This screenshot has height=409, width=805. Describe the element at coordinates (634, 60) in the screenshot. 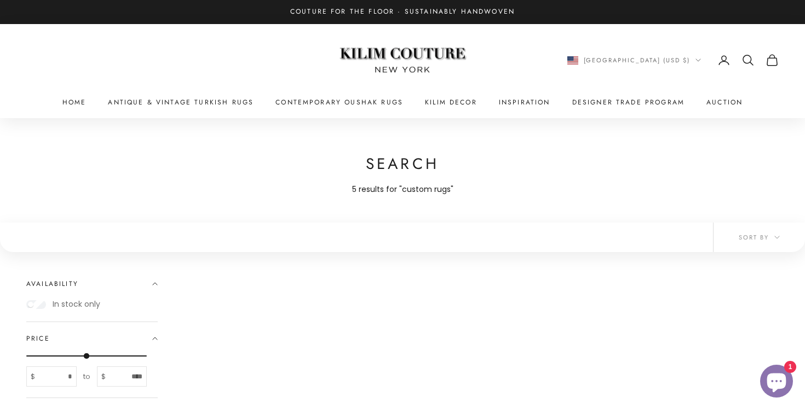

I see `button: Change country or currency` at that location.